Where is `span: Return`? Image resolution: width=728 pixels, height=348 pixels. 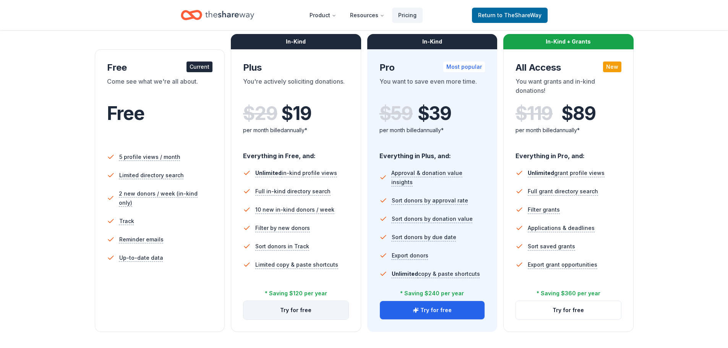 span: Return is located at coordinates (510, 15).